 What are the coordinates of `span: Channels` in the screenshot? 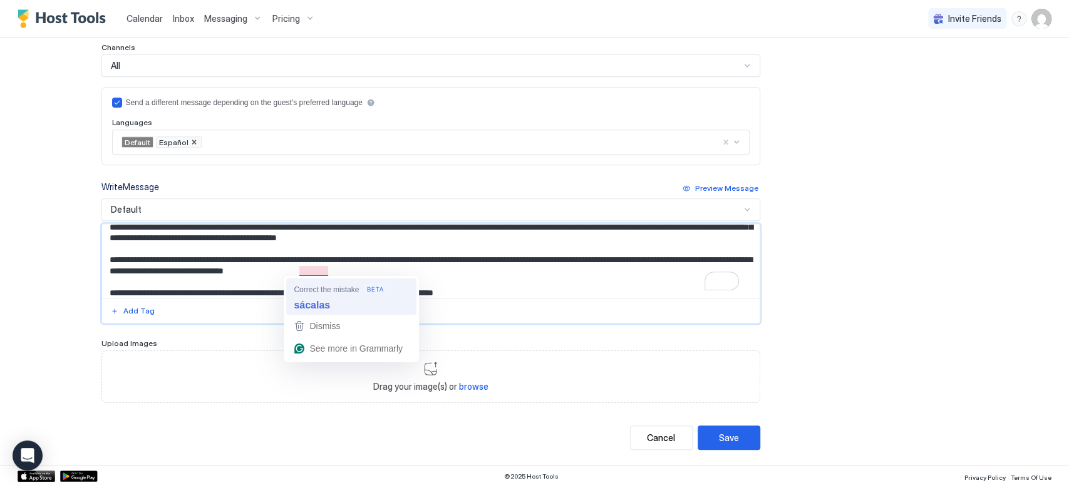 It's located at (118, 47).